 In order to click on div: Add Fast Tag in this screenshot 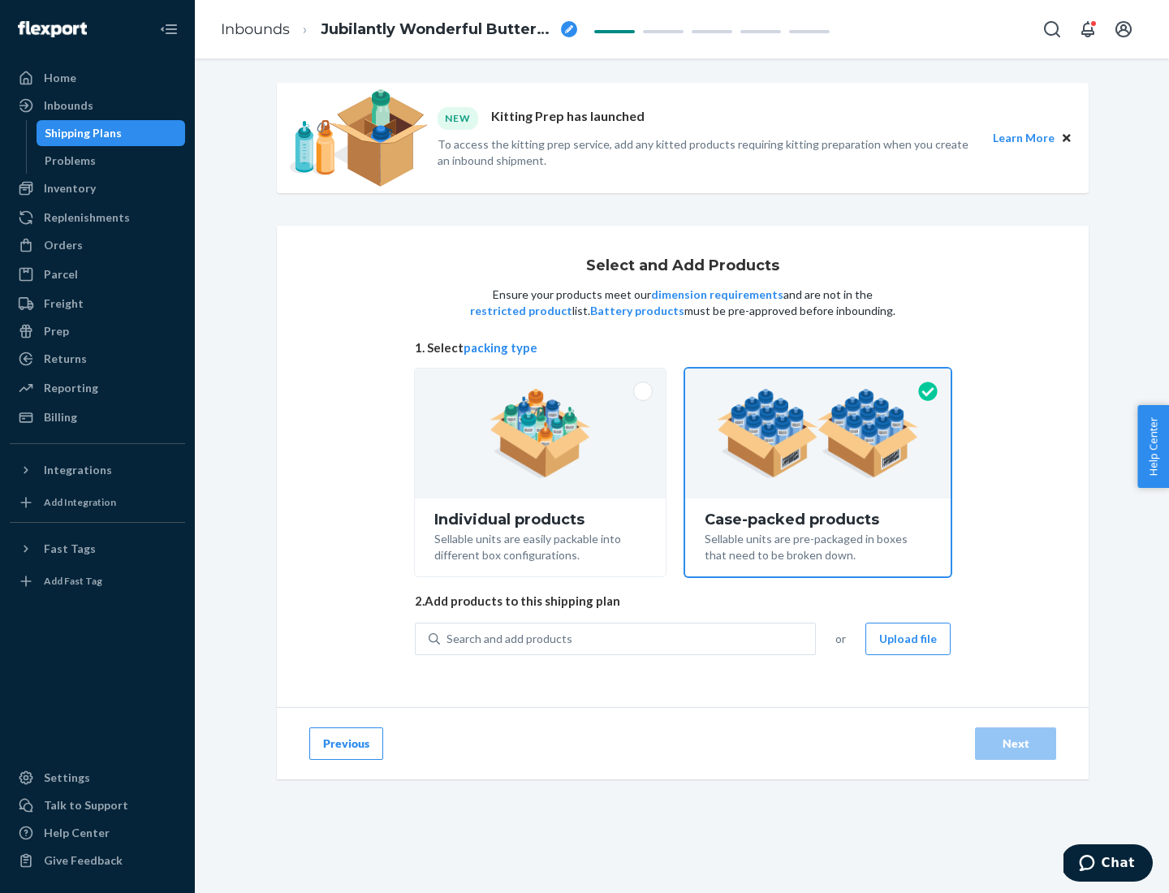, I will do `click(73, 580)`.